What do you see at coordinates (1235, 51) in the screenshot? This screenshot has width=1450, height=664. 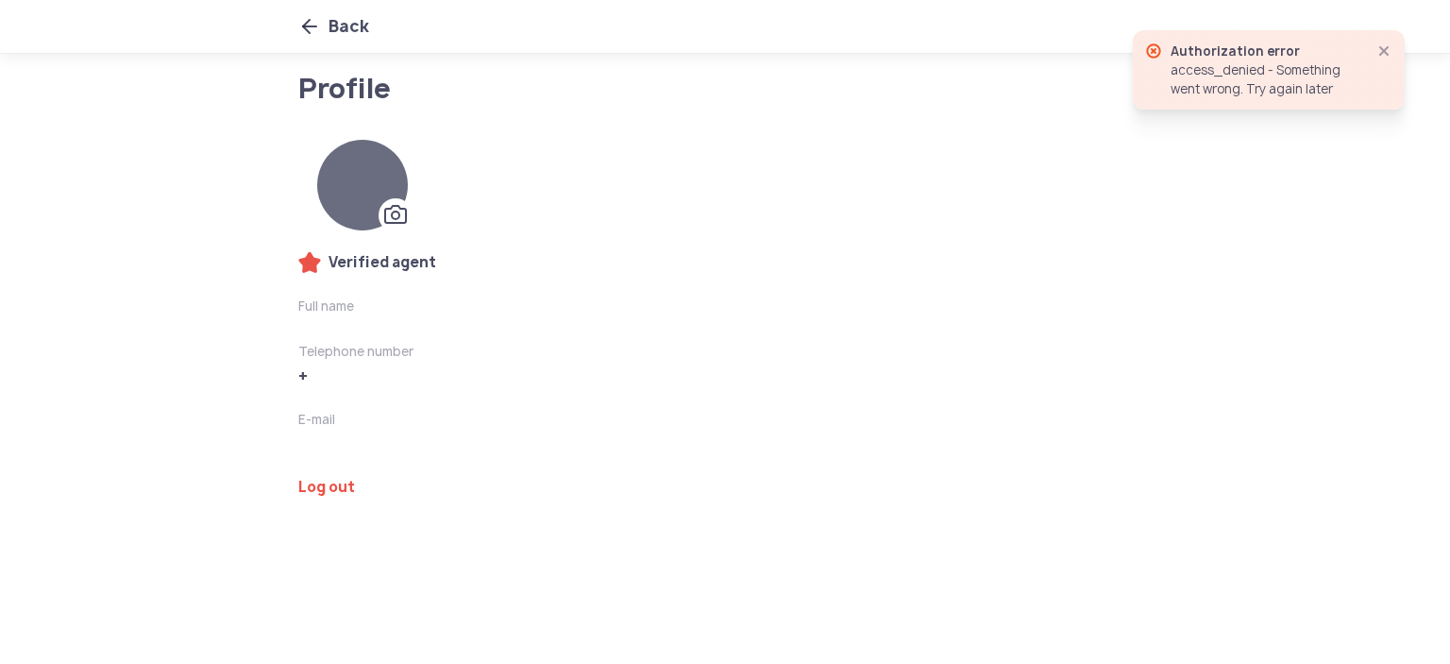 I see `label: Authorization error` at bounding box center [1235, 51].